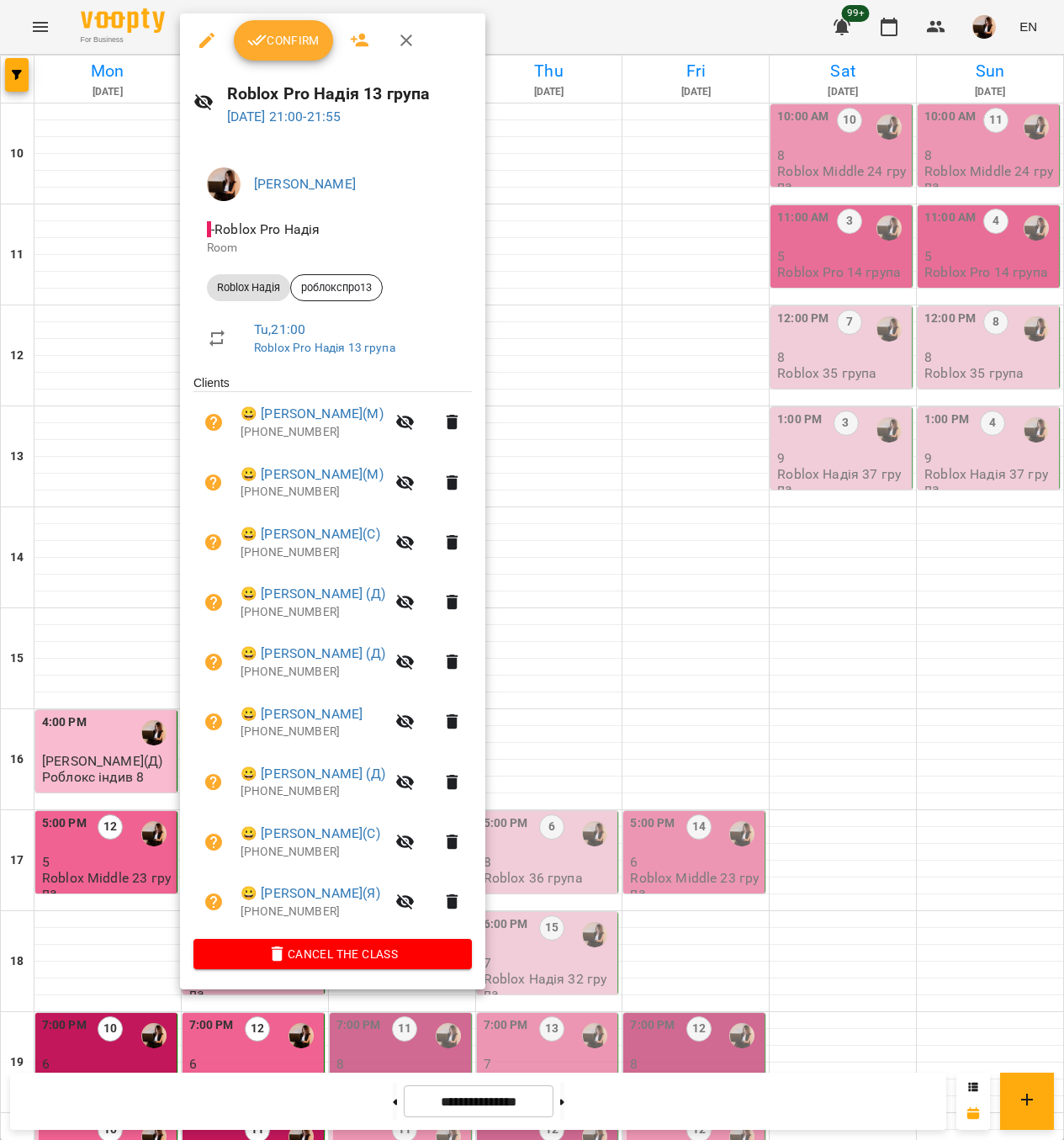 The width and height of the screenshot is (1064, 1140). Describe the element at coordinates (350, 93) in the screenshot. I see `h6: Roblox Pro Надія 13 група` at that location.